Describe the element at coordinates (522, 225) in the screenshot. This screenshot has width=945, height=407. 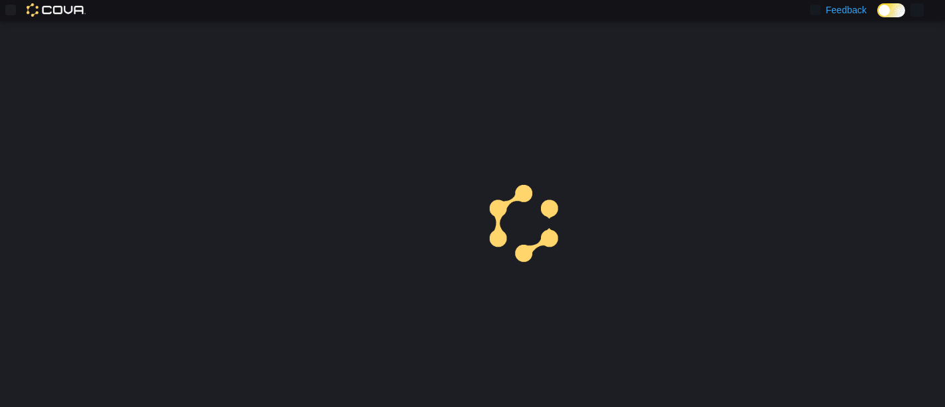
I see `img: cova-loader` at that location.